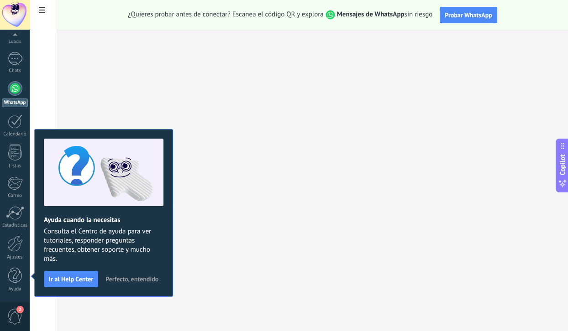 Image resolution: width=568 pixels, height=331 pixels. Describe the element at coordinates (15, 103) in the screenshot. I see `div: WhatsApp` at that location.